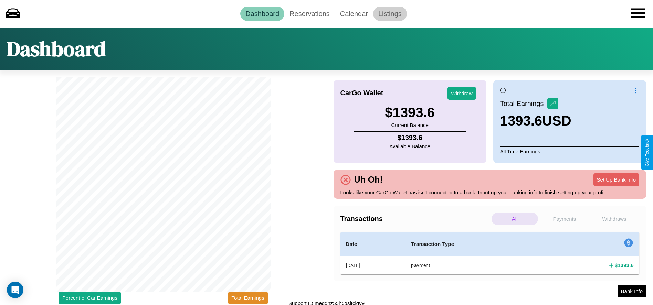 This screenshot has height=305, width=653. What do you see at coordinates (409, 125) in the screenshot?
I see `p: Current Balance` at bounding box center [409, 125].